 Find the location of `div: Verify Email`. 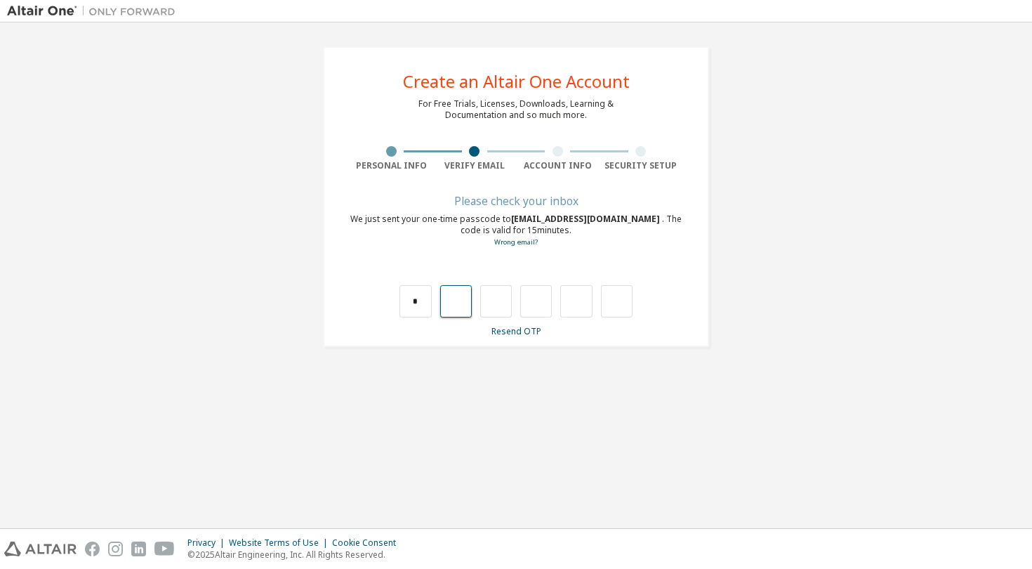

div: Verify Email is located at coordinates (475, 166).